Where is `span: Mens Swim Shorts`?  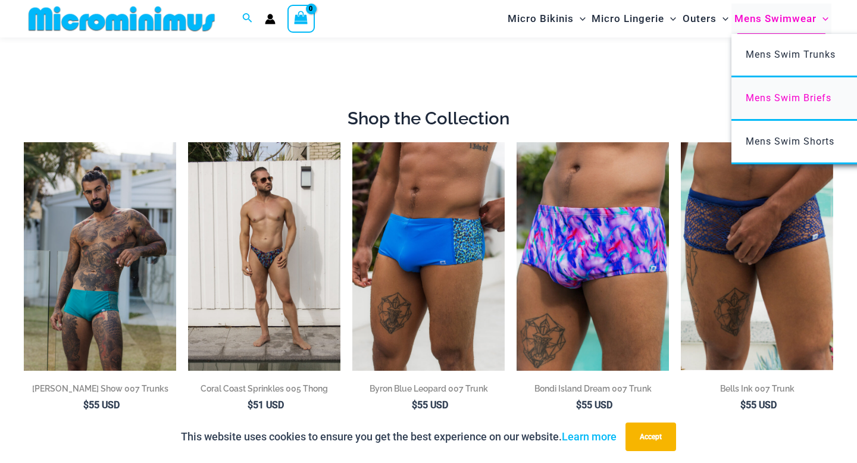
span: Mens Swim Shorts is located at coordinates (789, 141).